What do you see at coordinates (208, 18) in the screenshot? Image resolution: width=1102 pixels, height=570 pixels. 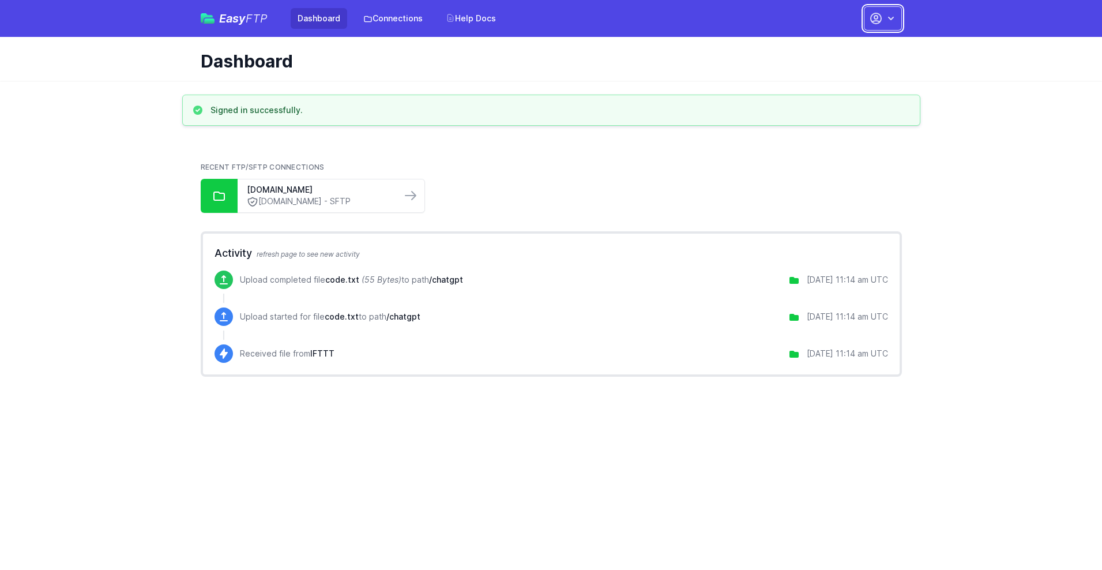 I see `img: easyftp_logo.png` at bounding box center [208, 18].